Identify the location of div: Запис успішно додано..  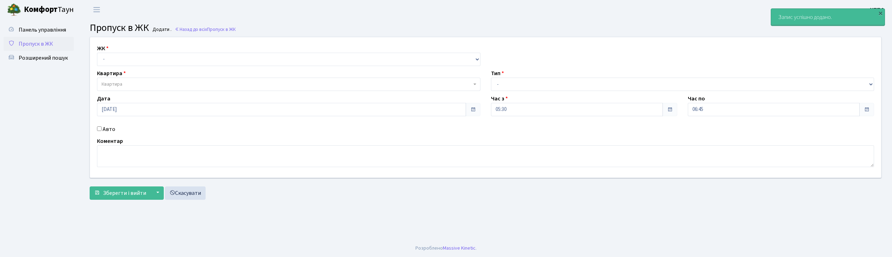
(828, 17).